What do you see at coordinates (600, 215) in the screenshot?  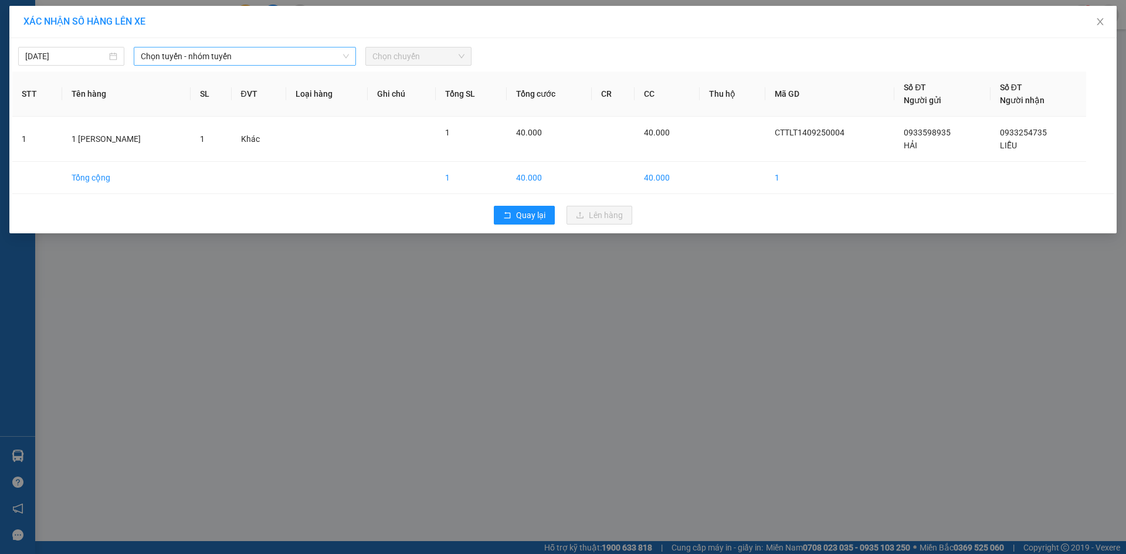 I see `button: uploadLên hàng` at bounding box center [600, 215].